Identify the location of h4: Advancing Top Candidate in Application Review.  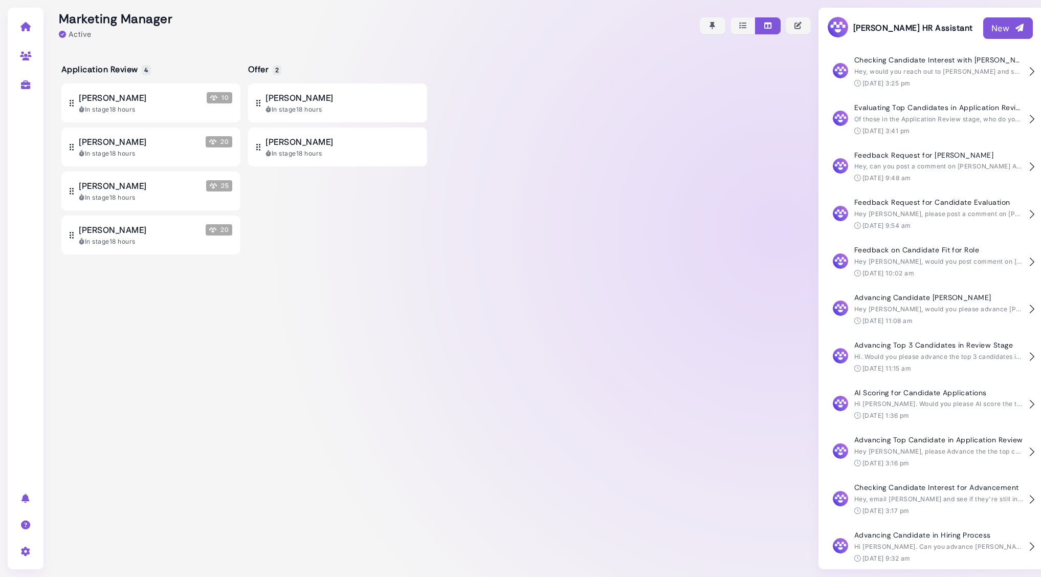
(939, 440).